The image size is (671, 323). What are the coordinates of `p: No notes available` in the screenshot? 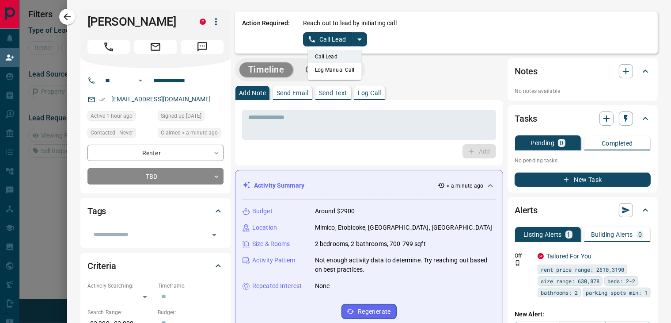 It's located at (583, 91).